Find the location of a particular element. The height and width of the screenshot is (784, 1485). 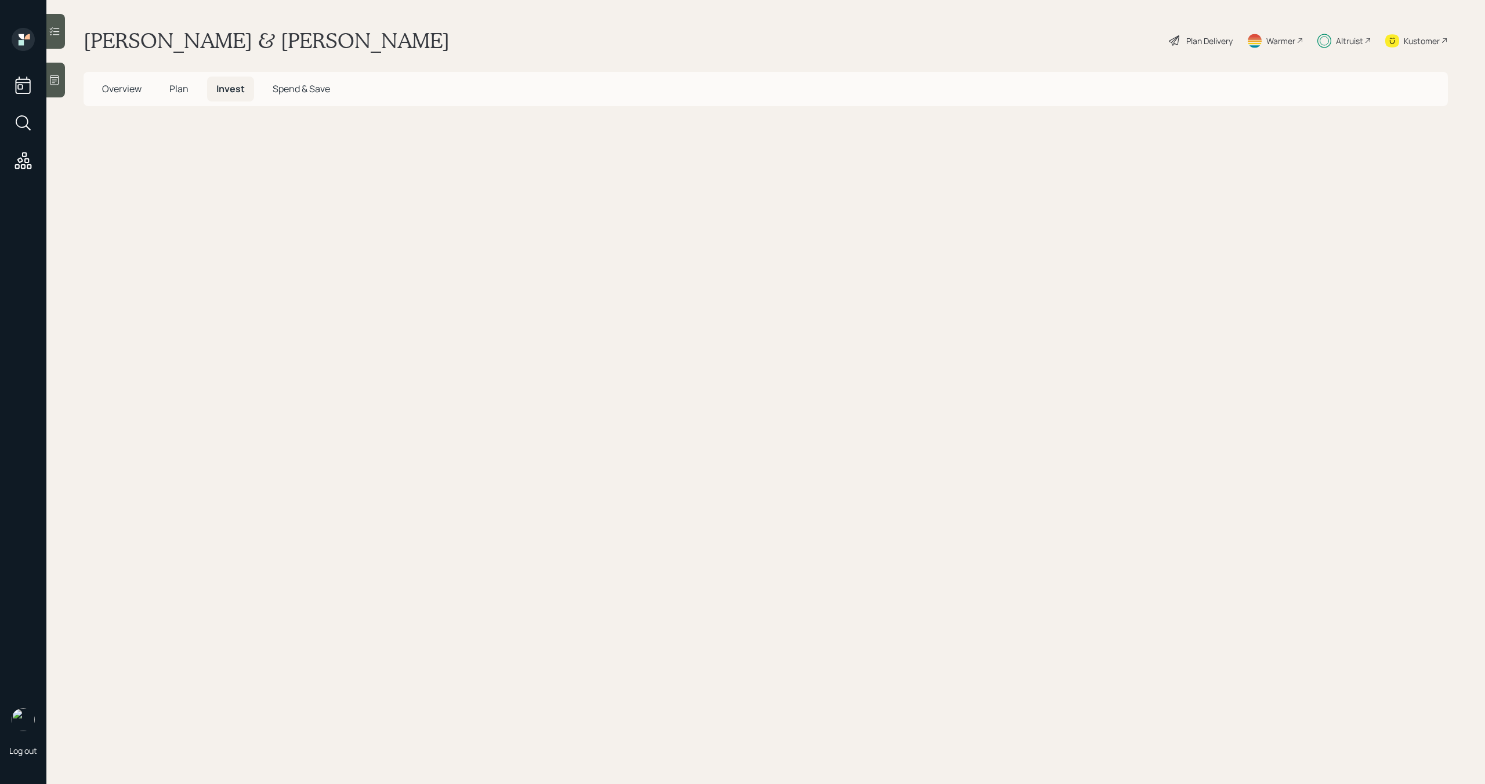

div: Warmer is located at coordinates (1280, 41).